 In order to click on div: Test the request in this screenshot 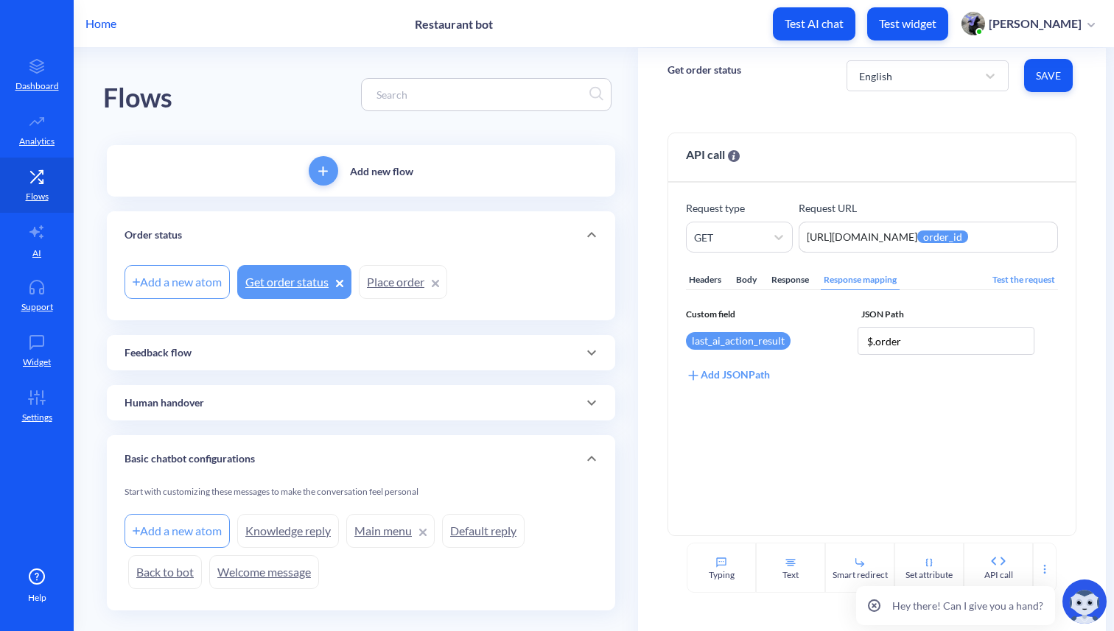, I will do `click(1023, 280)`.